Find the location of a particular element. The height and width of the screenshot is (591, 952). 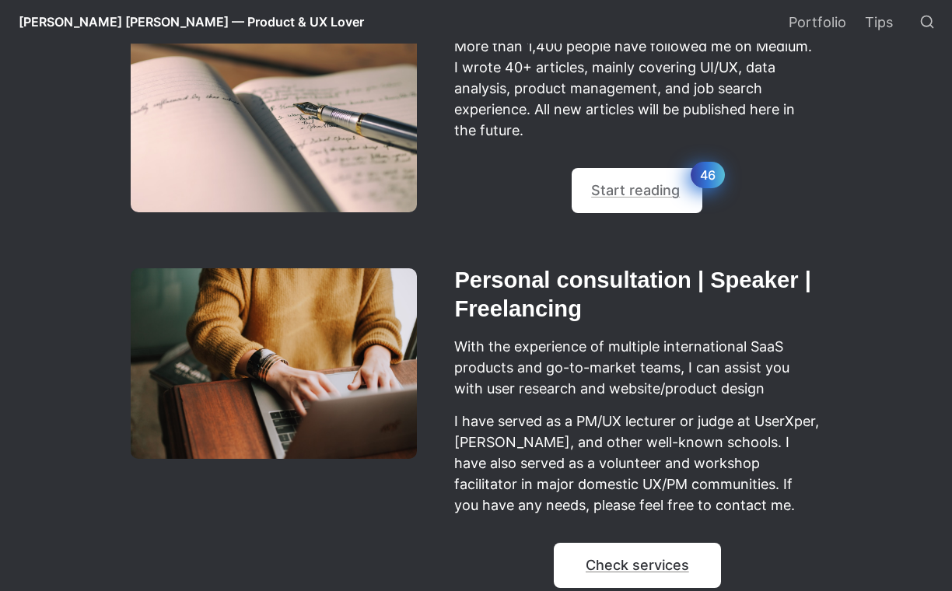

a: Start reading is located at coordinates (636, 190).